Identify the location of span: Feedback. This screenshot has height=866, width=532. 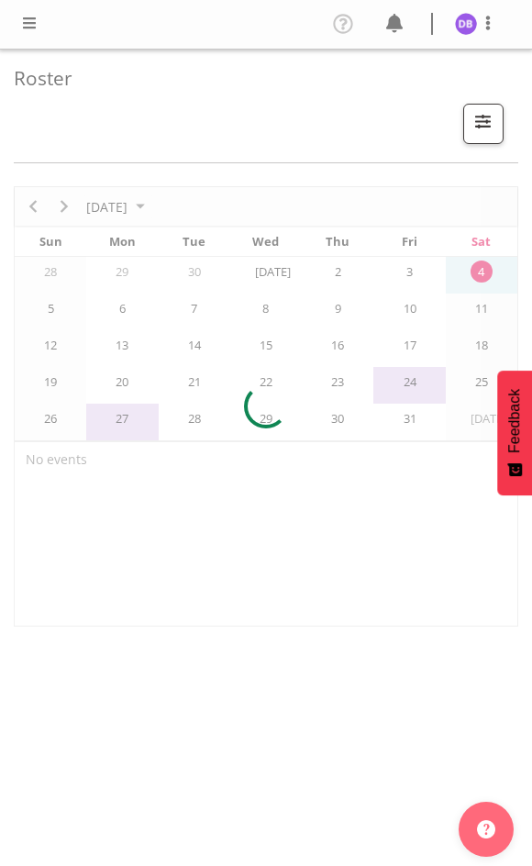
(514, 421).